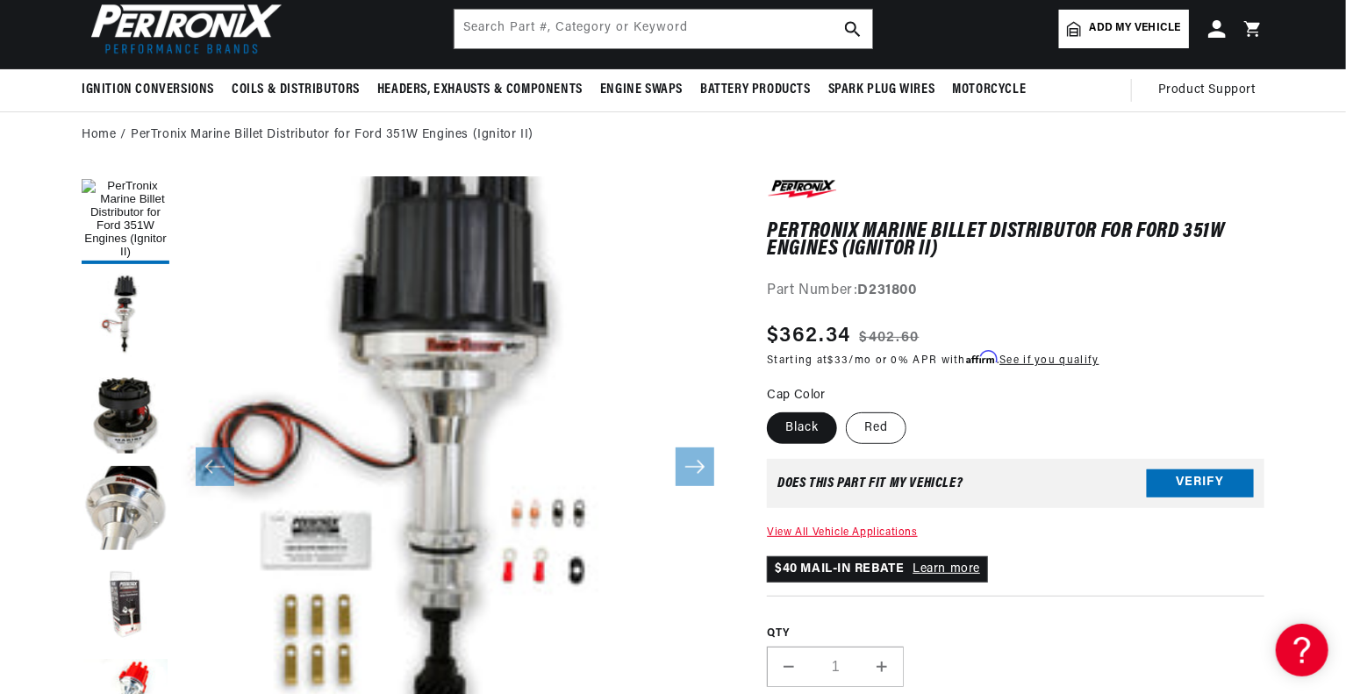 The image size is (1346, 694). Describe the element at coordinates (1124, 29) in the screenshot. I see `a: Add my vehicle` at that location.